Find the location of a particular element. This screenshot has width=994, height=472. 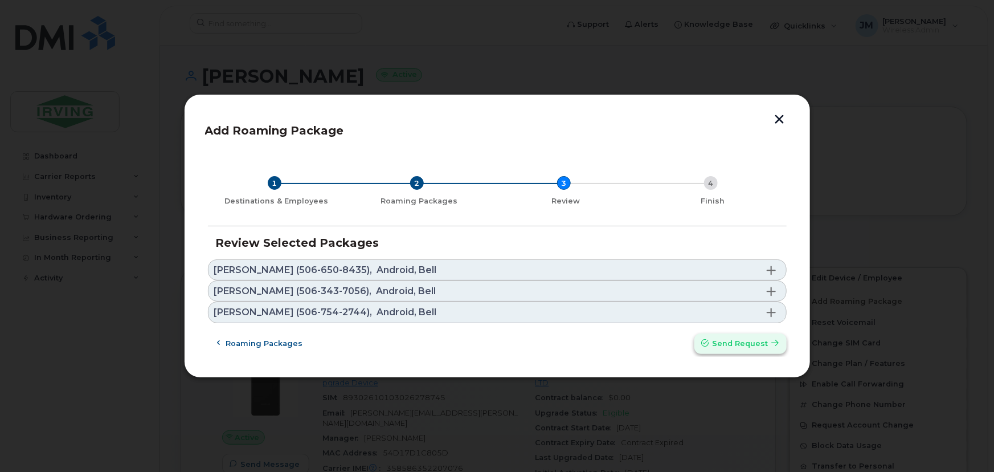

button: Send request is located at coordinates (740, 343).